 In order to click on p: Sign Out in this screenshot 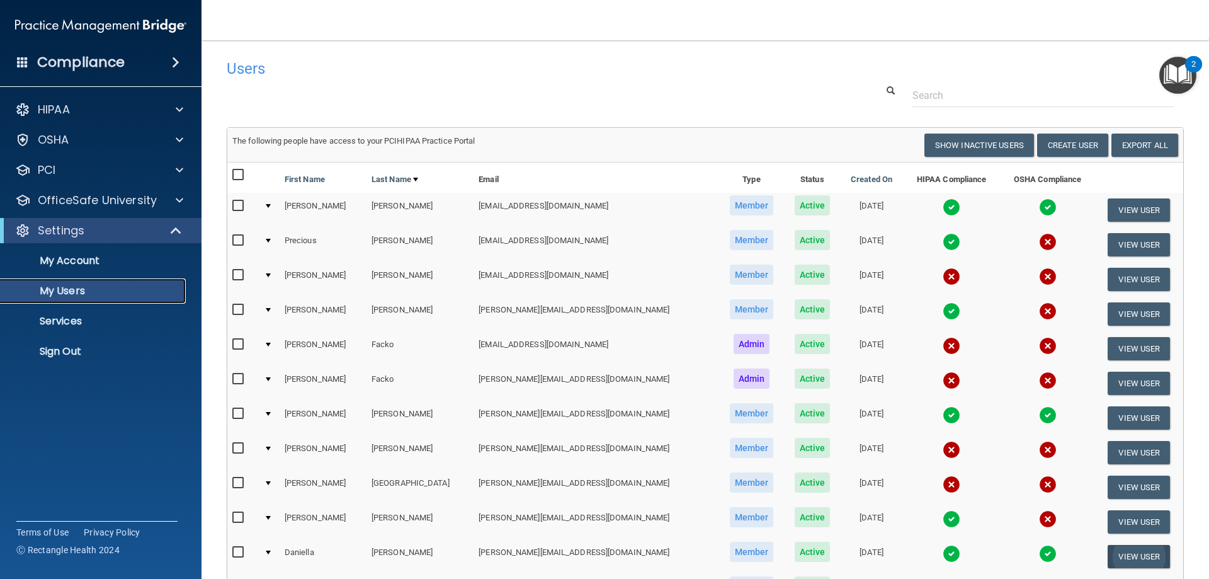, I will do `click(94, 351)`.